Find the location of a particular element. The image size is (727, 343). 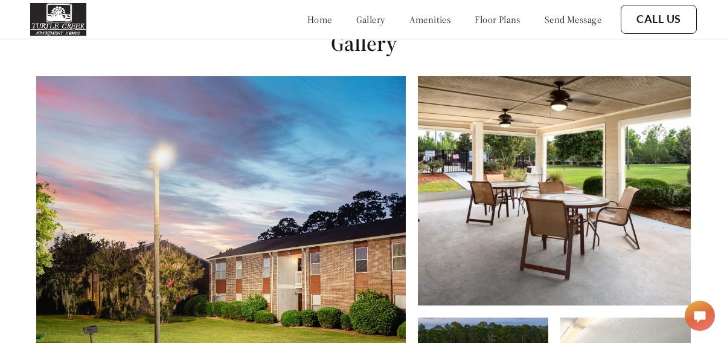

img: turtle_creek_logo.png is located at coordinates (58, 19).